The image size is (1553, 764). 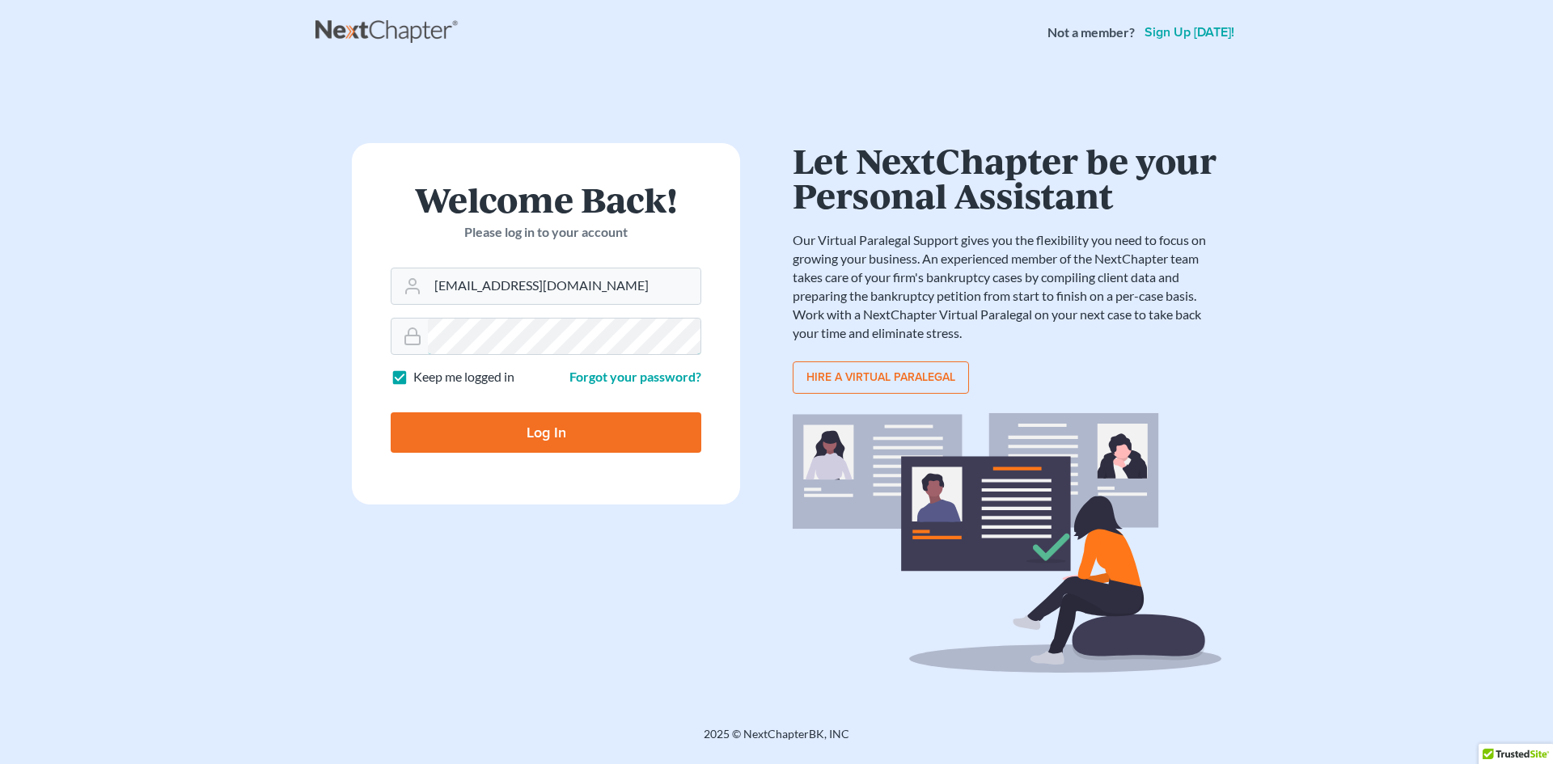 What do you see at coordinates (546, 232) in the screenshot?
I see `p: Please log in to your account` at bounding box center [546, 232].